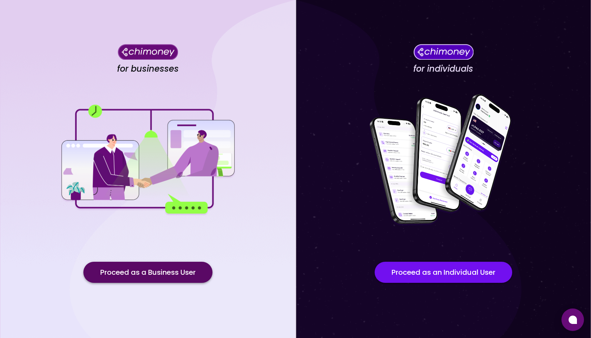 The width and height of the screenshot is (591, 338). Describe the element at coordinates (148, 52) in the screenshot. I see `img: Chimoney for businesses` at that location.